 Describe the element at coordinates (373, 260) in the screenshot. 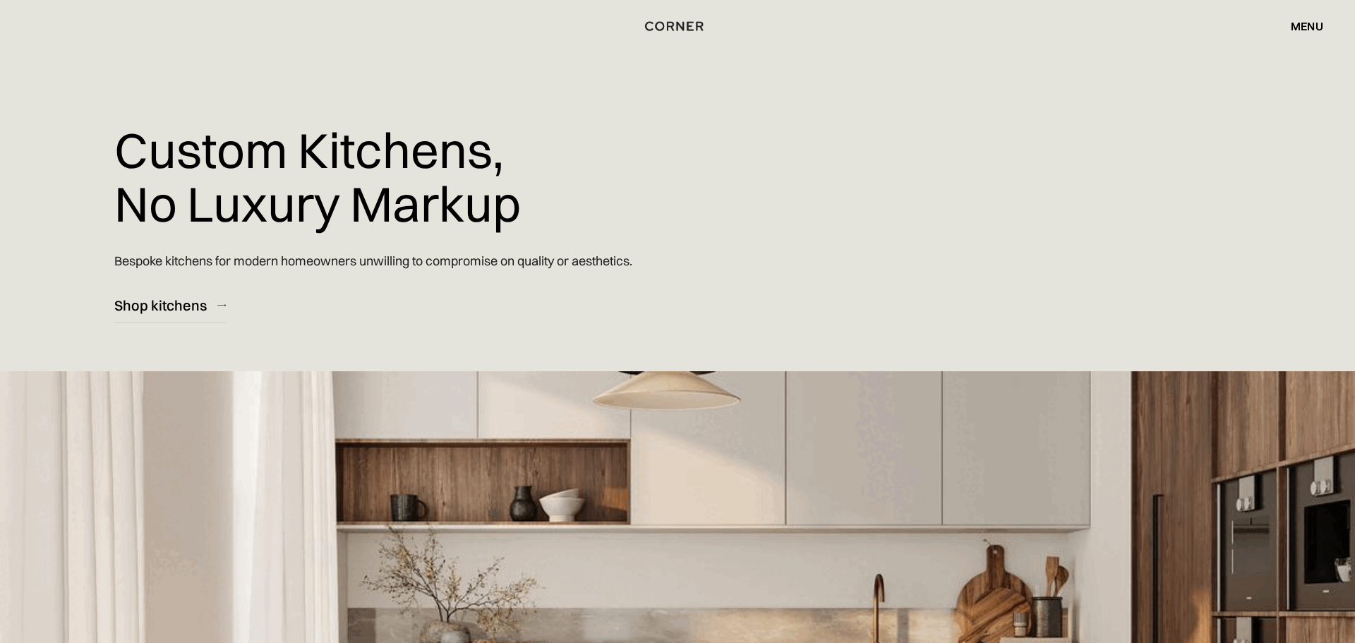

I see `p: Bespoke kitchens for modern homeowners unwilling to compromise on quality or aesthetics.` at that location.